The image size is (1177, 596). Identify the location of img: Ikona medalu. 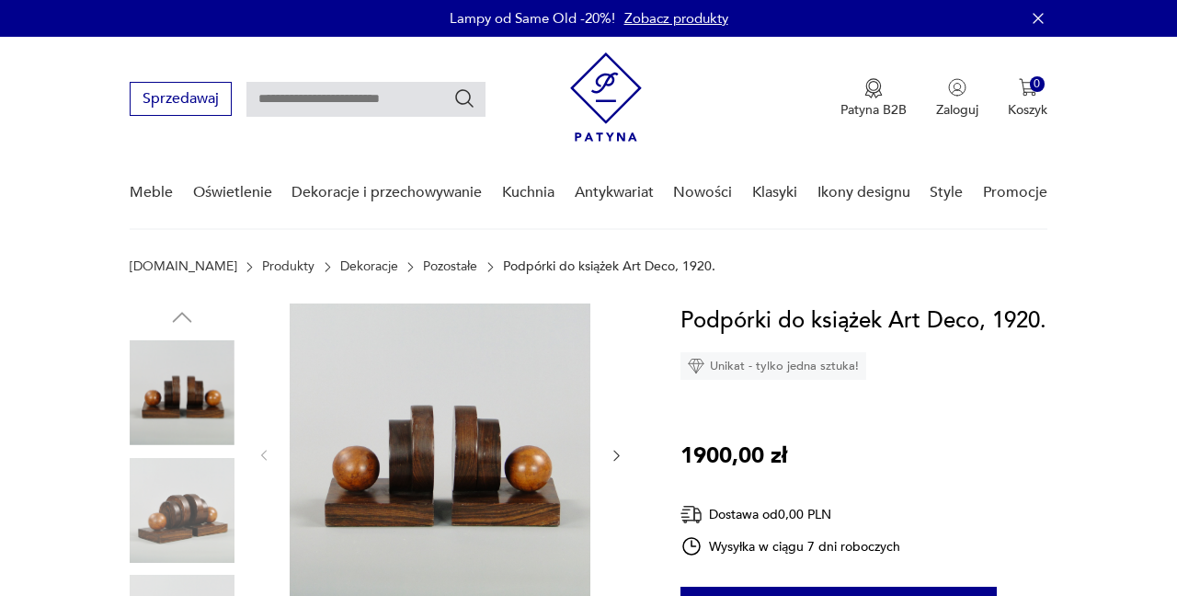
(874, 88).